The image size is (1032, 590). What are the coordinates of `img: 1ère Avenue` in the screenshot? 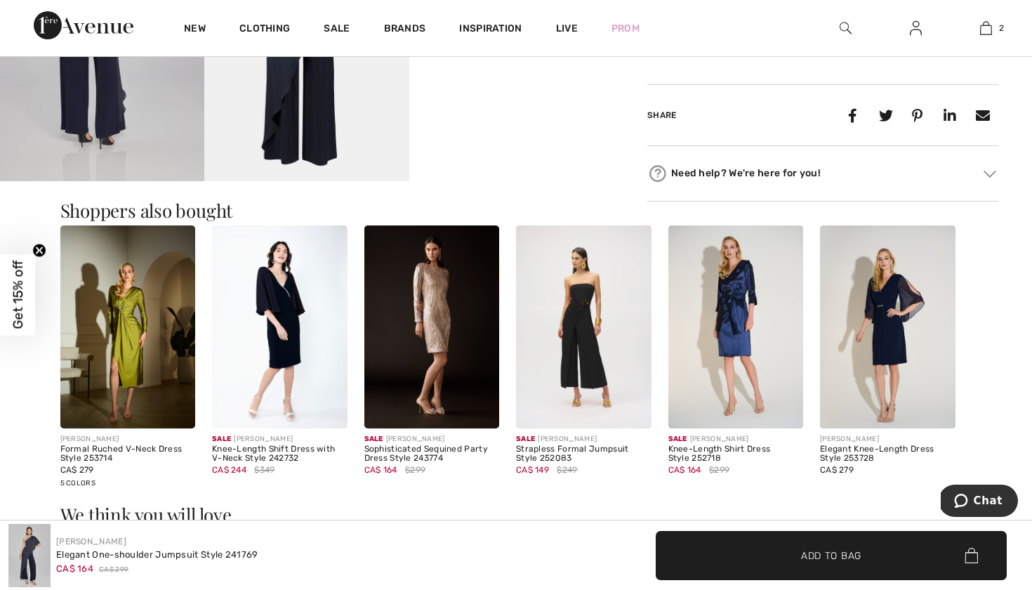 It's located at (84, 25).